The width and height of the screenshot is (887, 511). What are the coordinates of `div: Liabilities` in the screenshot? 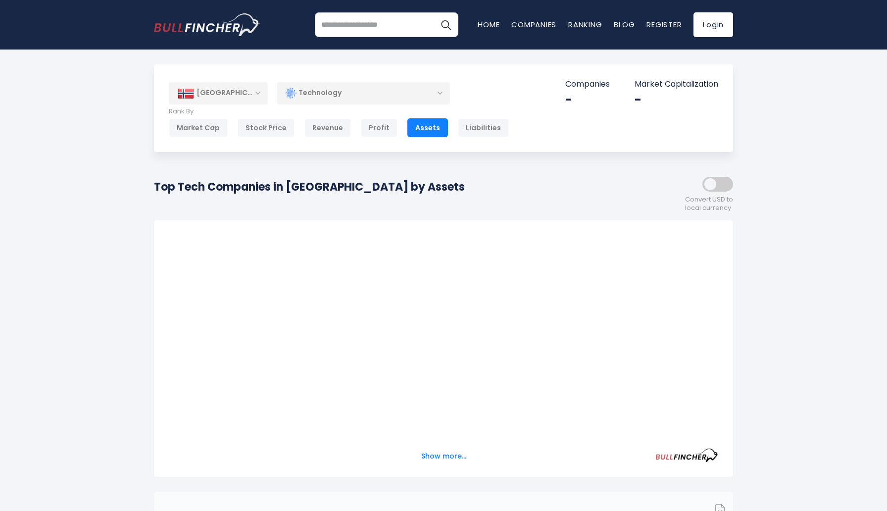 It's located at (483, 128).